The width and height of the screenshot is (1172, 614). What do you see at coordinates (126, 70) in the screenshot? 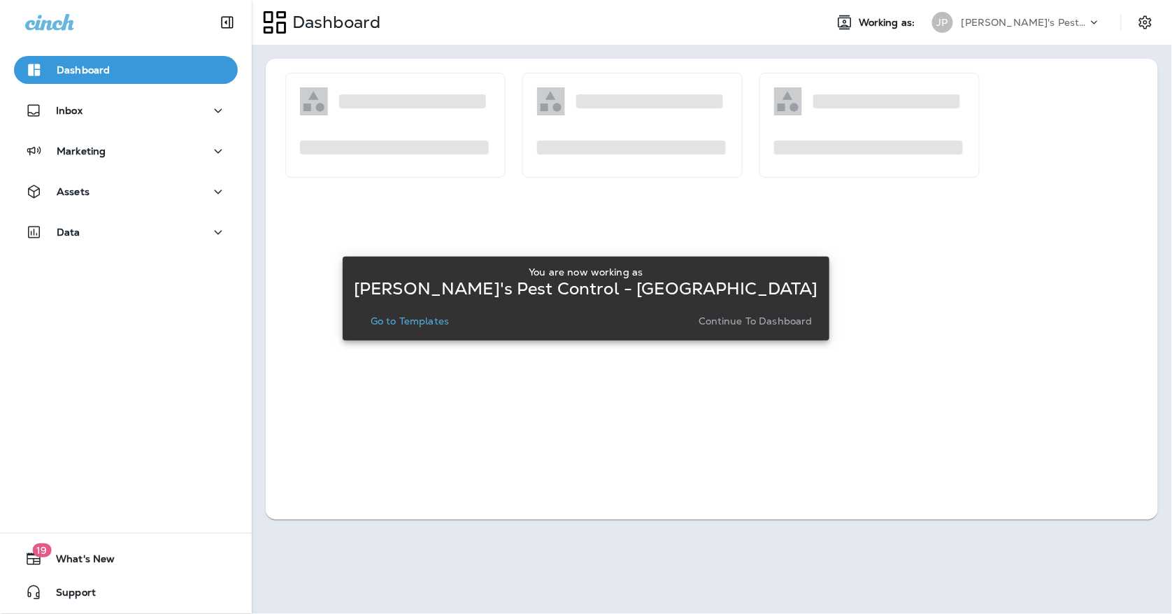
I see `button: Dashboard` at bounding box center [126, 70].